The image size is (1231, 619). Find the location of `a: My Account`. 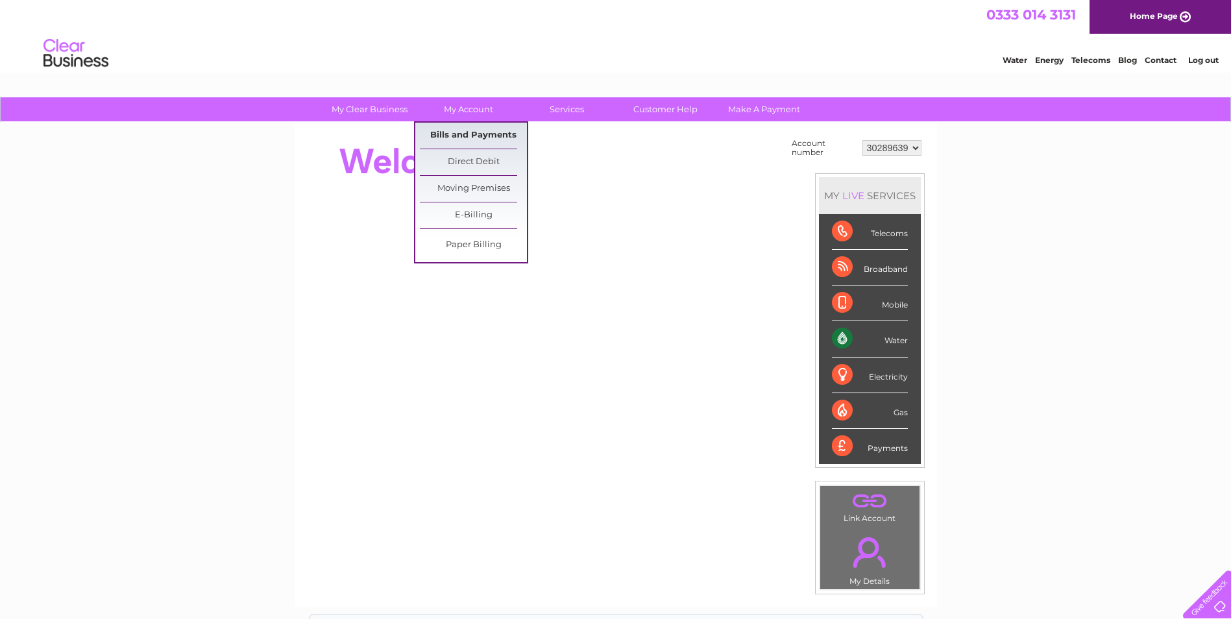

a: My Account is located at coordinates (468, 109).